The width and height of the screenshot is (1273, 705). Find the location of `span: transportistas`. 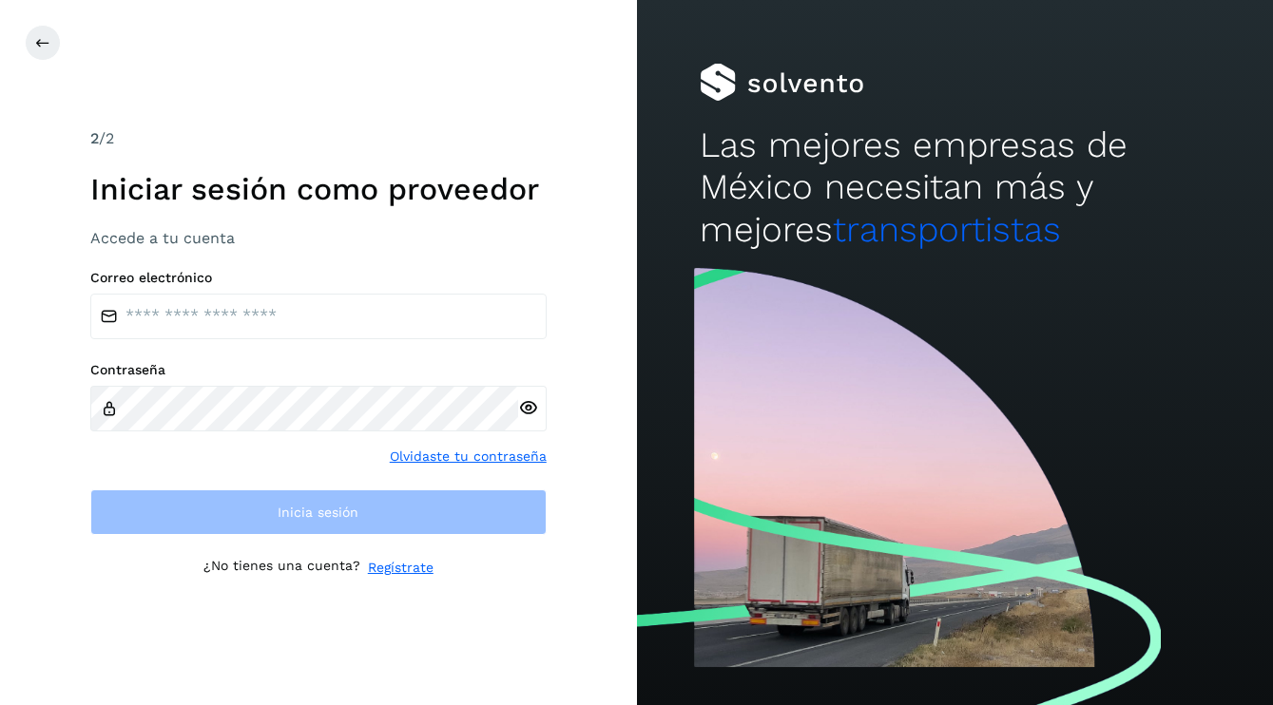

span: transportistas is located at coordinates (947, 229).